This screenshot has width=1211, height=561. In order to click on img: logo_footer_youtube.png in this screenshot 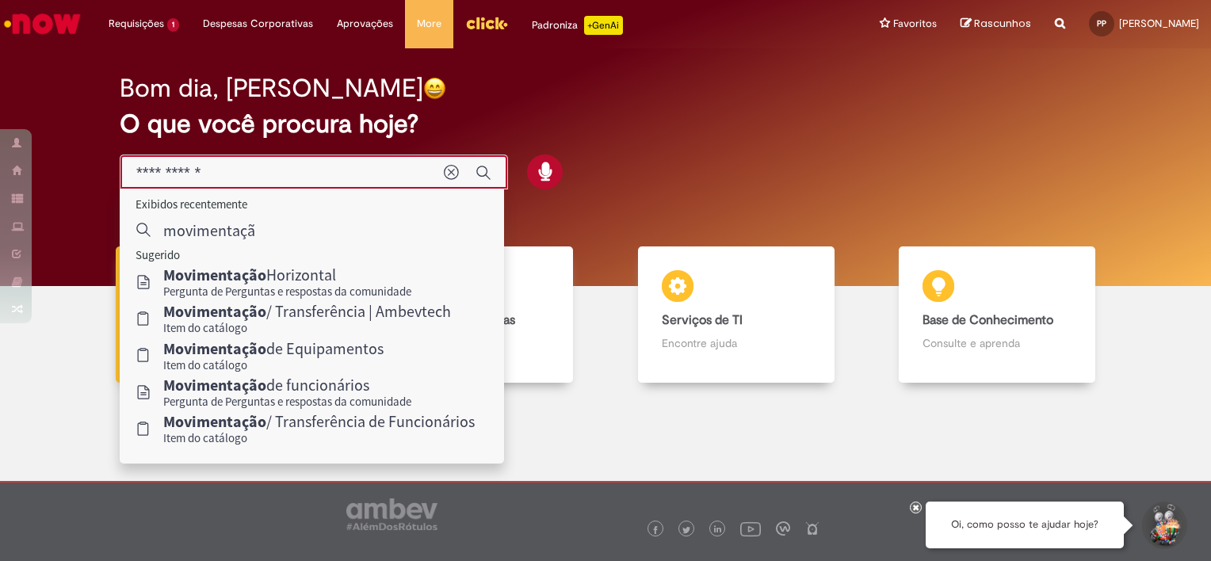, I will do `click(750, 528)`.